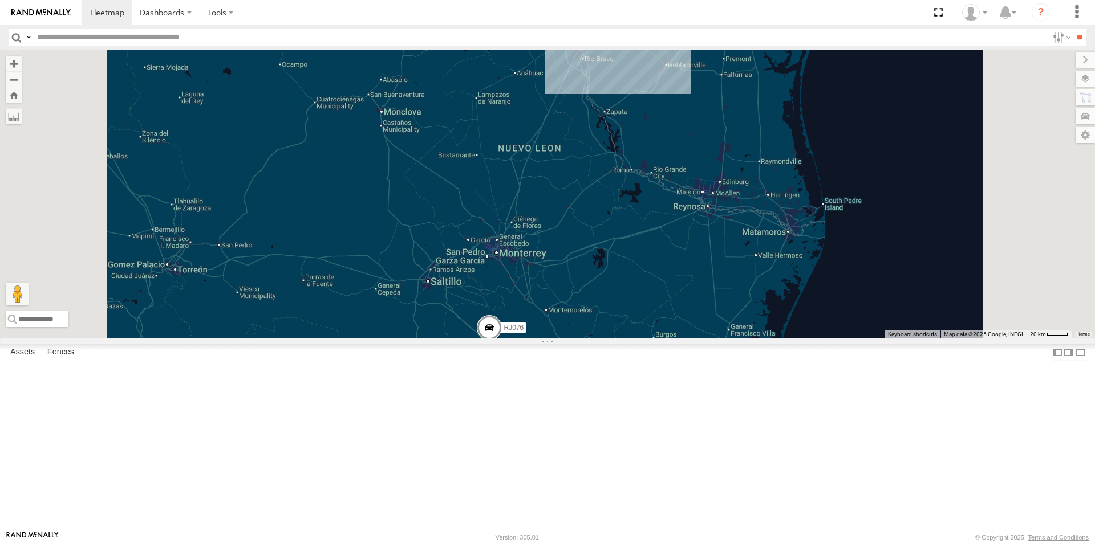 The height and width of the screenshot is (543, 1095). What do you see at coordinates (1083, 334) in the screenshot?
I see `a: Terms` at bounding box center [1083, 334].